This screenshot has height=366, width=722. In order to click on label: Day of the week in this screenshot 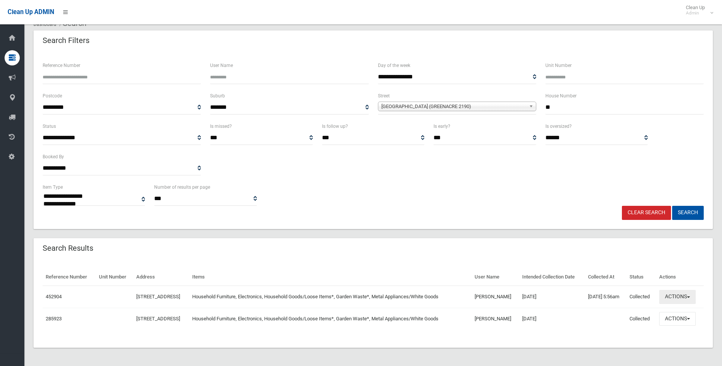, I will do `click(394, 66)`.